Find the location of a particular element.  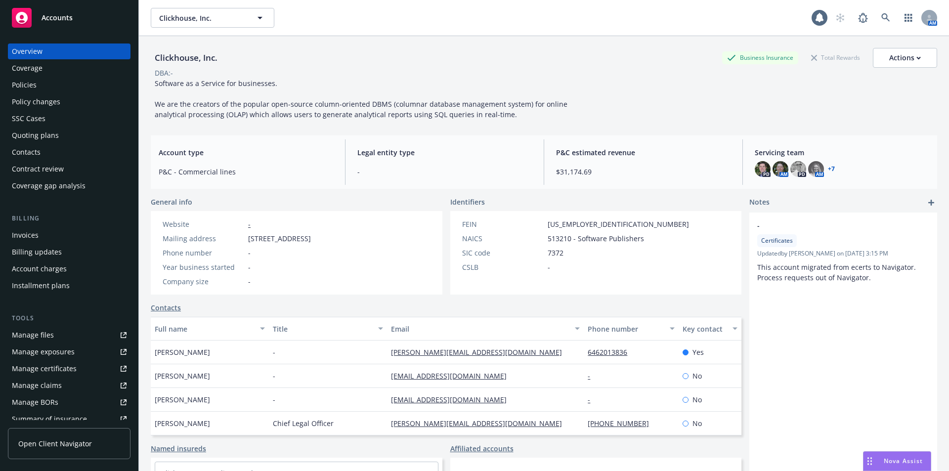

div: NAICS is located at coordinates (503, 238).